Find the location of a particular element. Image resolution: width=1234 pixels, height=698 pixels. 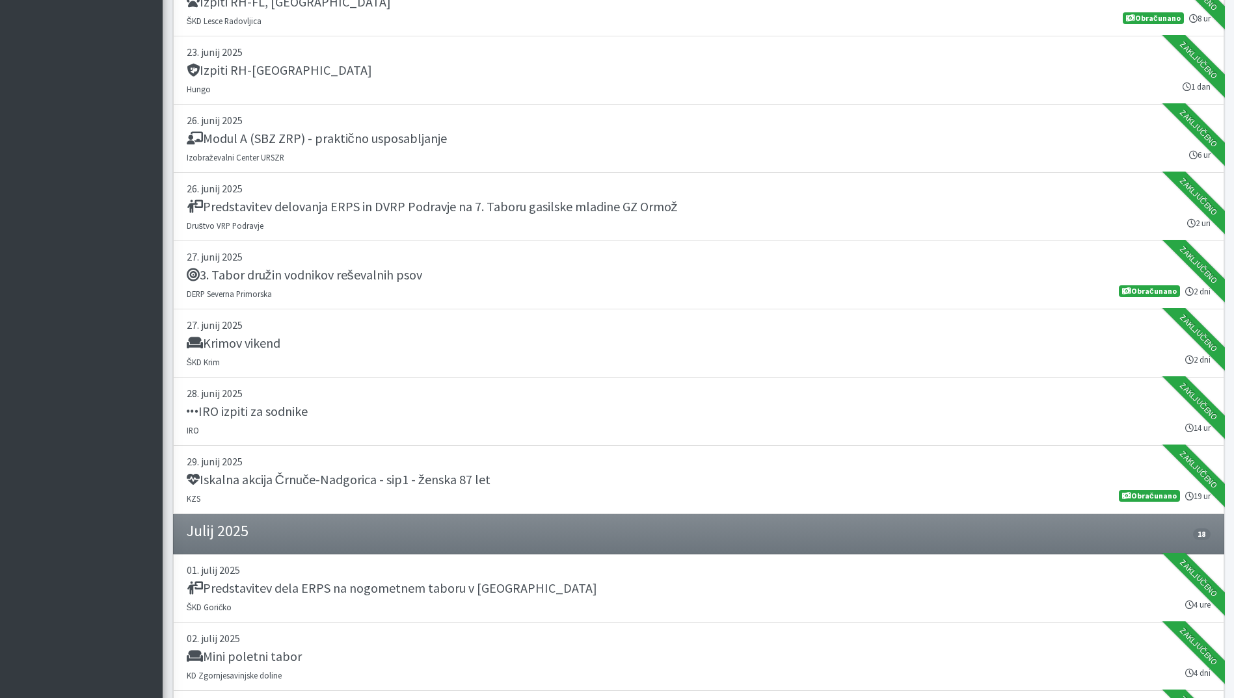

a: 26. junij 2025 Modul A (SBZ ZRP) - praktično usposabljanje Izobraževalni Center URSZR 6 ur Zaklju... is located at coordinates (698, 139).